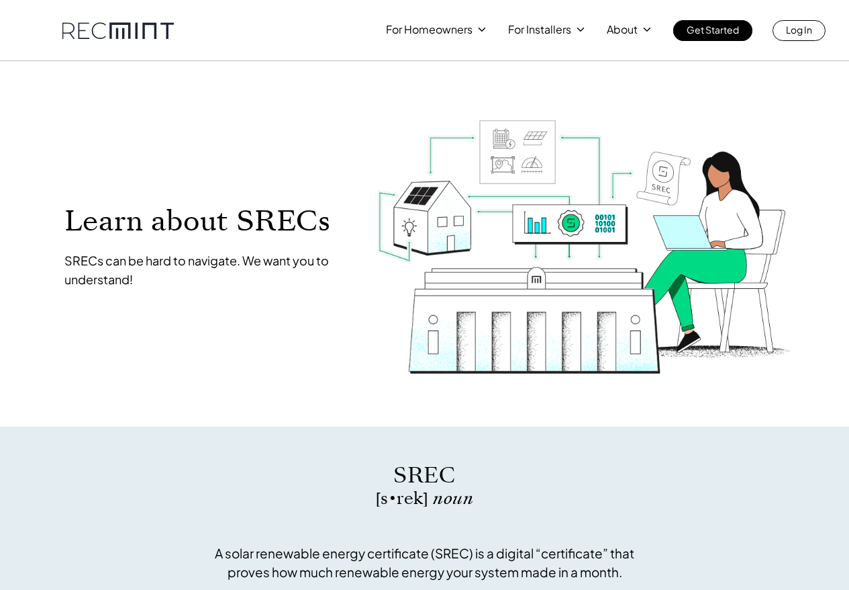 This screenshot has height=590, width=849. I want to click on p: For Installers, so click(540, 30).